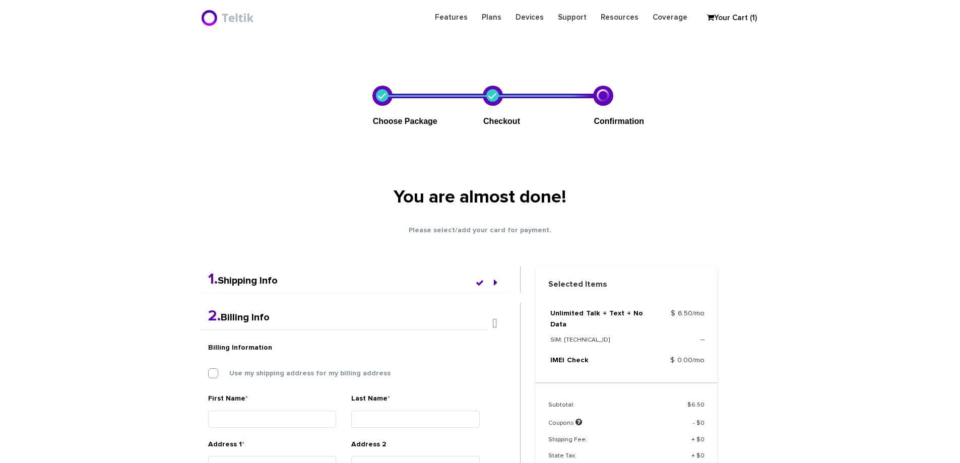 This screenshot has width=960, height=463. I want to click on a: Your Cart (1), so click(727, 18).